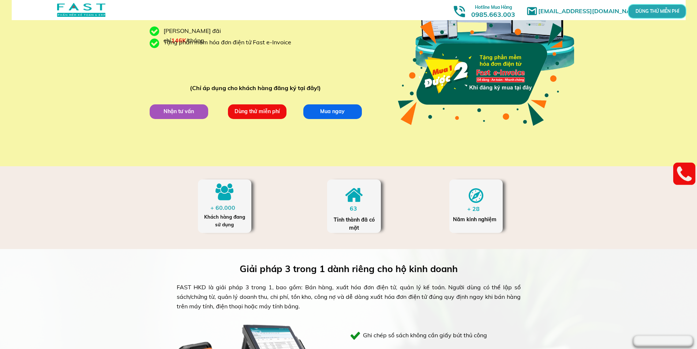 This screenshot has height=349, width=697. Describe the element at coordinates (225, 208) in the screenshot. I see `div: + 60.000` at that location.